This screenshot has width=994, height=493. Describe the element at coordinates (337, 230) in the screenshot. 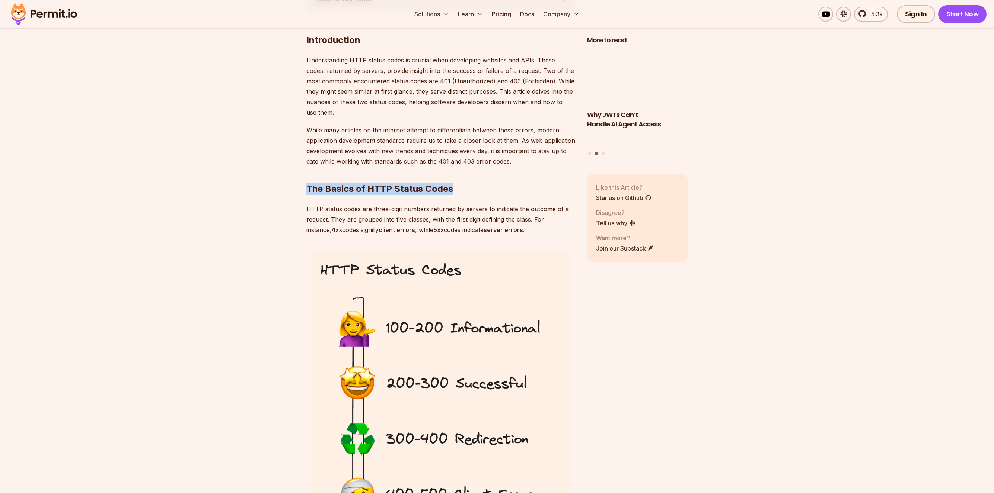

I see `strong: 4xx` at that location.